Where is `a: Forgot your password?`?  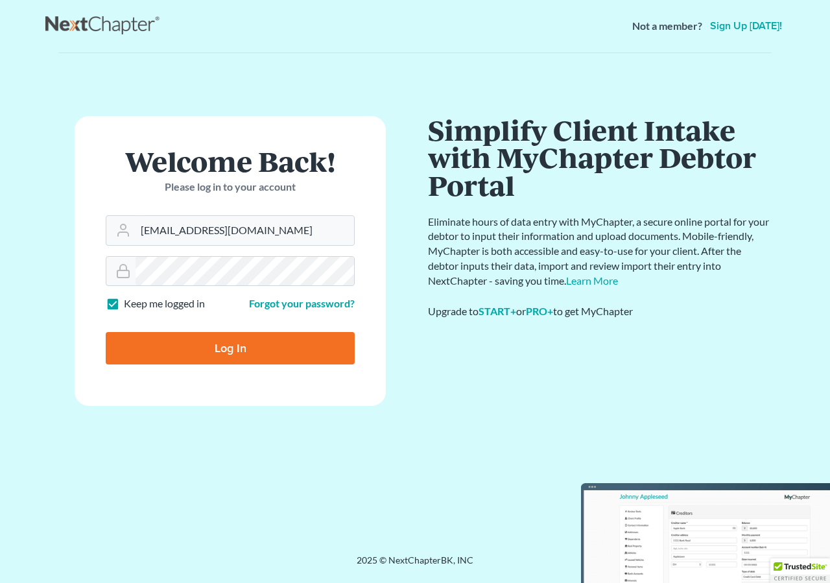 a: Forgot your password? is located at coordinates (302, 303).